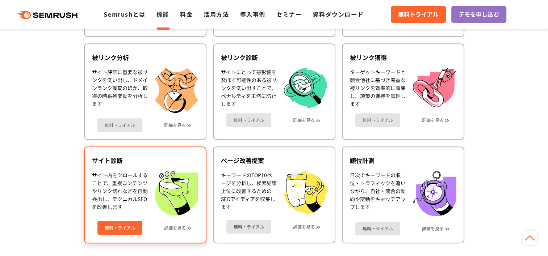 The image size is (548, 256). I want to click on div: 被リンク診断, so click(274, 58).